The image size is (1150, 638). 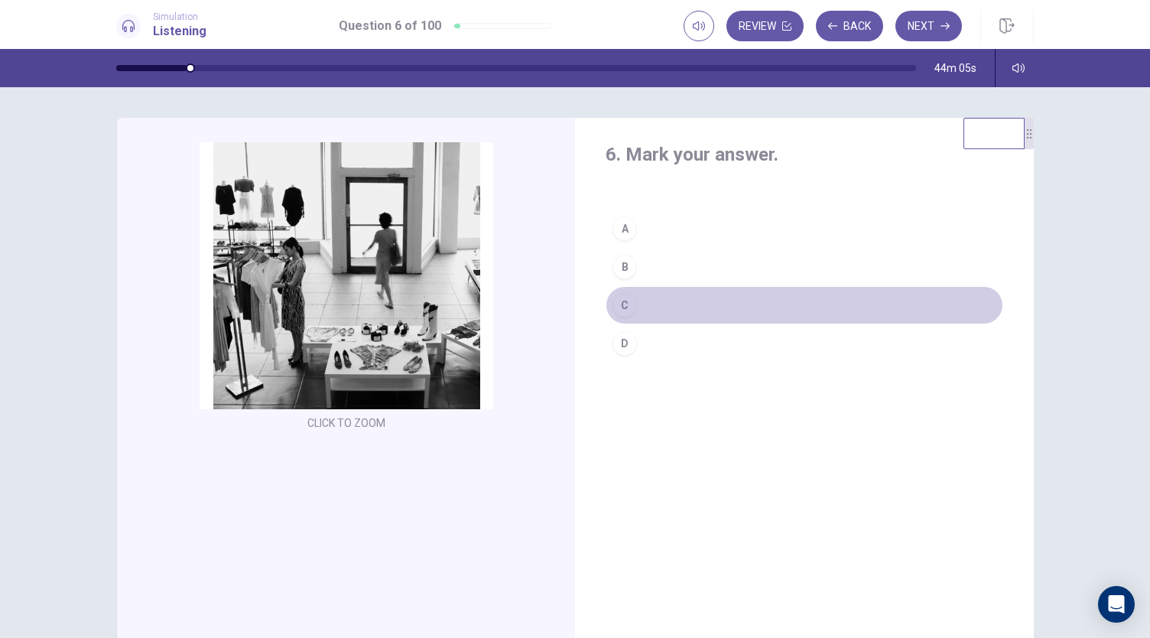 What do you see at coordinates (180, 31) in the screenshot?
I see `h1: Listening` at bounding box center [180, 31].